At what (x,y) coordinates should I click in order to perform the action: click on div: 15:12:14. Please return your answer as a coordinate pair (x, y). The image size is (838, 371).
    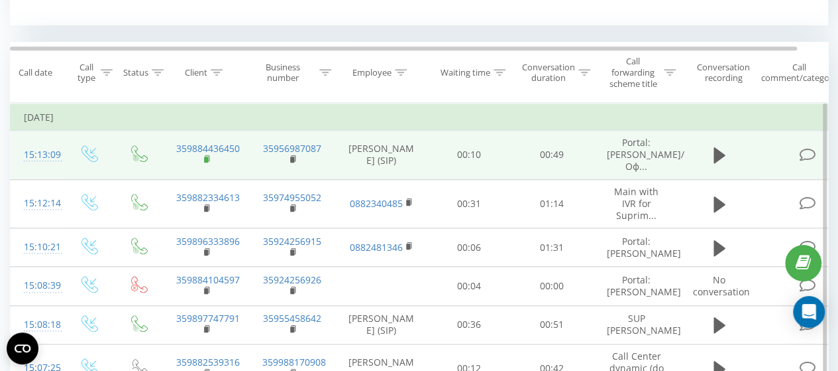
    Looking at the image, I should click on (37, 203).